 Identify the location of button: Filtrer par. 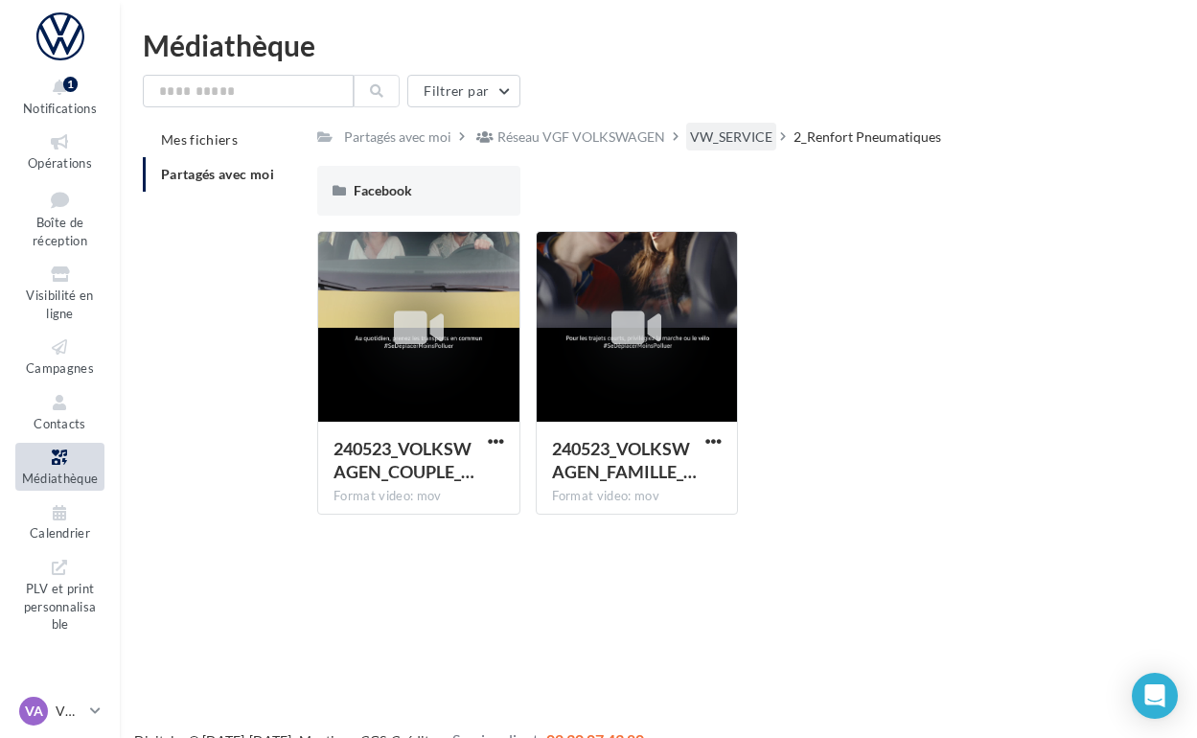
(464, 91).